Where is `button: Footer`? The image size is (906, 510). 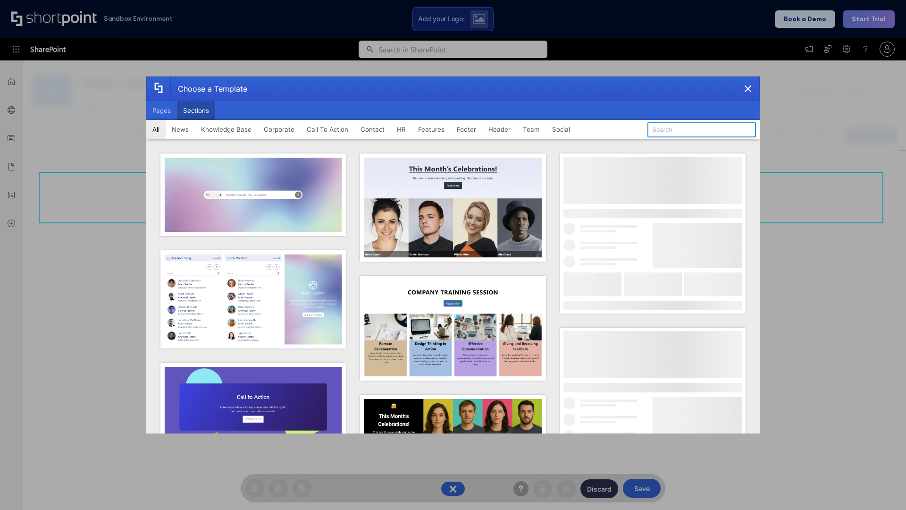
button: Footer is located at coordinates (466, 129).